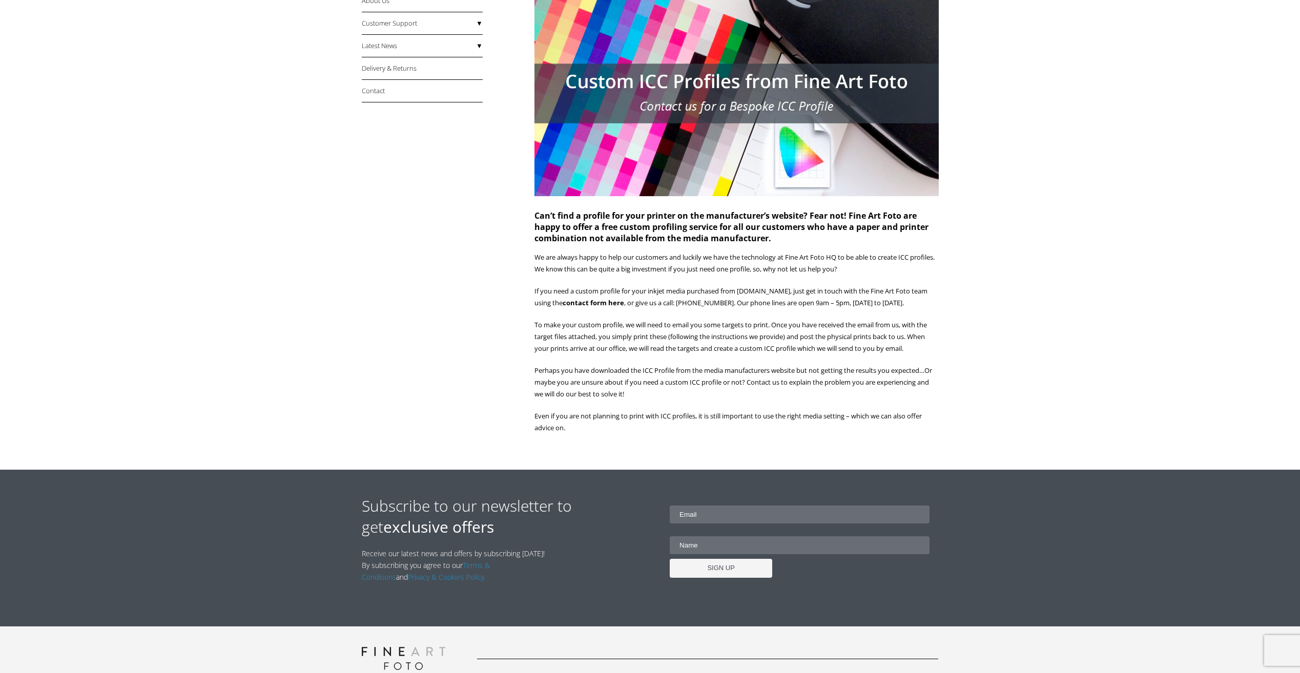 The height and width of the screenshot is (673, 1300). Describe the element at coordinates (593, 303) in the screenshot. I see `a: contact form here` at that location.